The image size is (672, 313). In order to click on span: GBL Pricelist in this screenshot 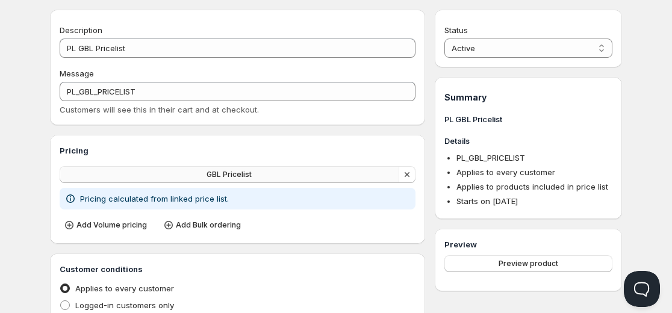, I will do `click(229, 175)`.